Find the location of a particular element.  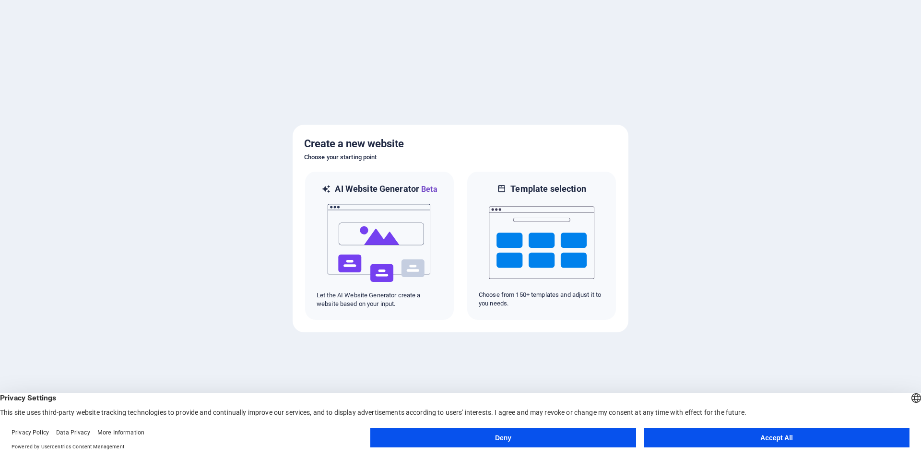

span: Beta is located at coordinates (428, 189).